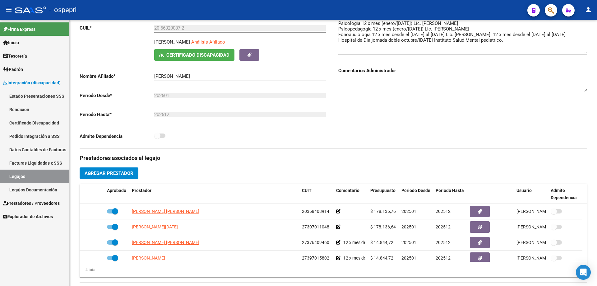  What do you see at coordinates (32, 83) in the screenshot?
I see `span: Integración (discapacidad)` at bounding box center [32, 83].